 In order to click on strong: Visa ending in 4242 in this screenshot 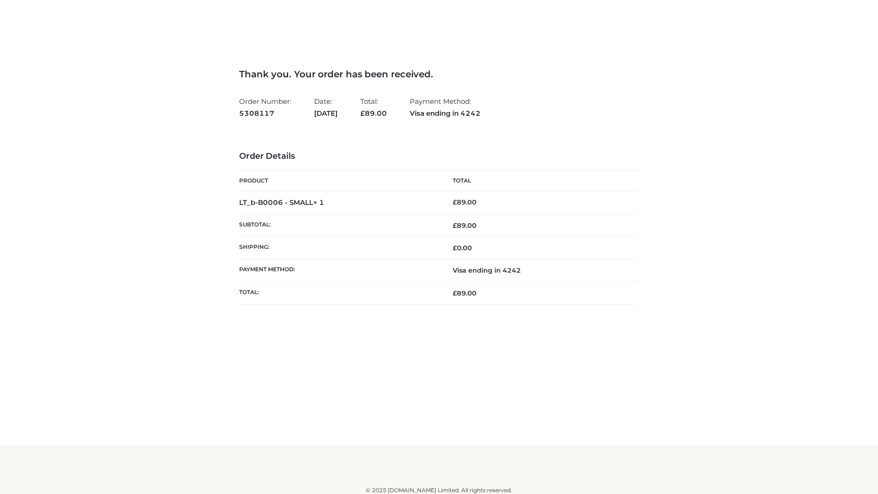, I will do `click(445, 113)`.